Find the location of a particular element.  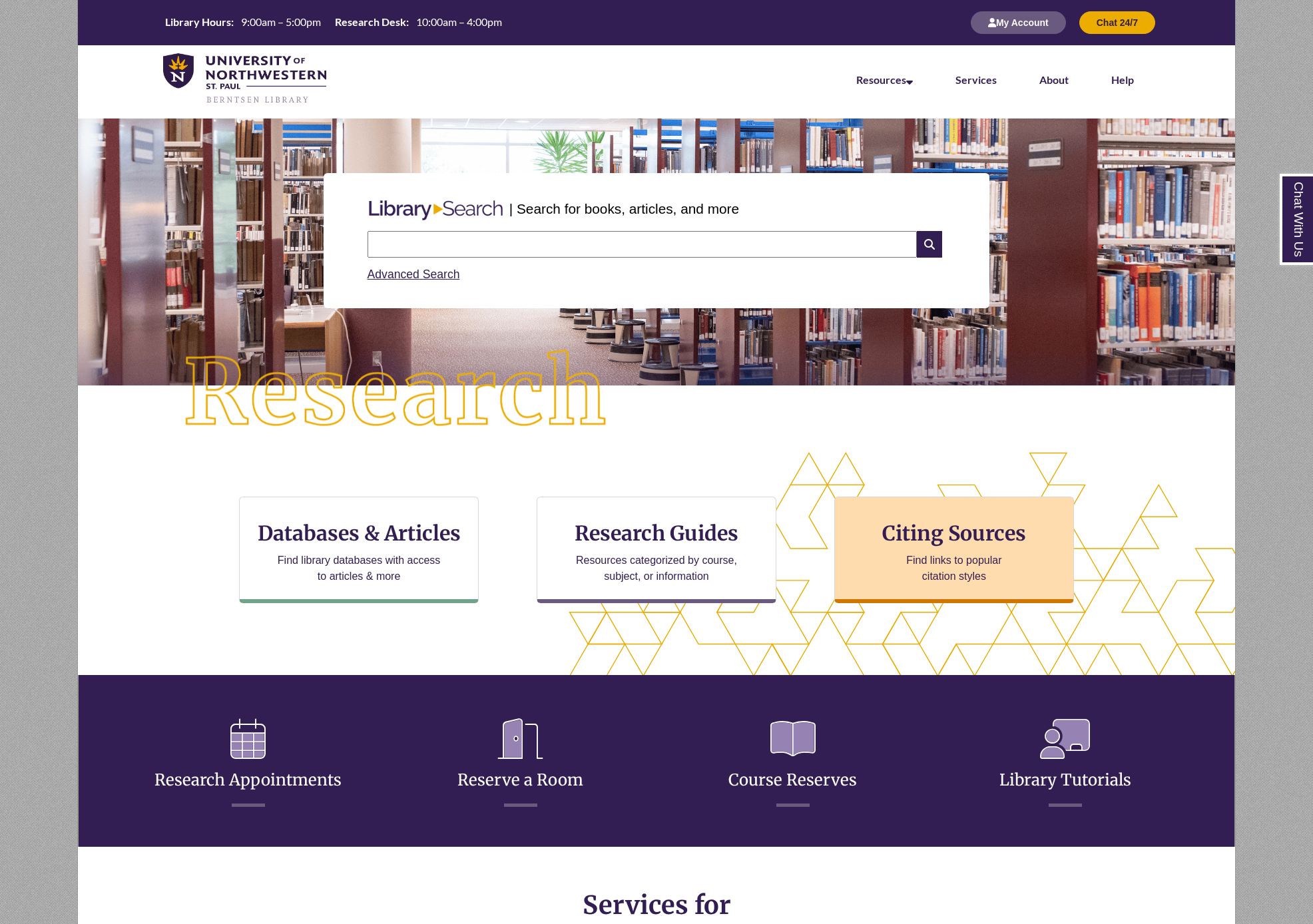

img: UNWSP Library Logo is located at coordinates (244, 79).